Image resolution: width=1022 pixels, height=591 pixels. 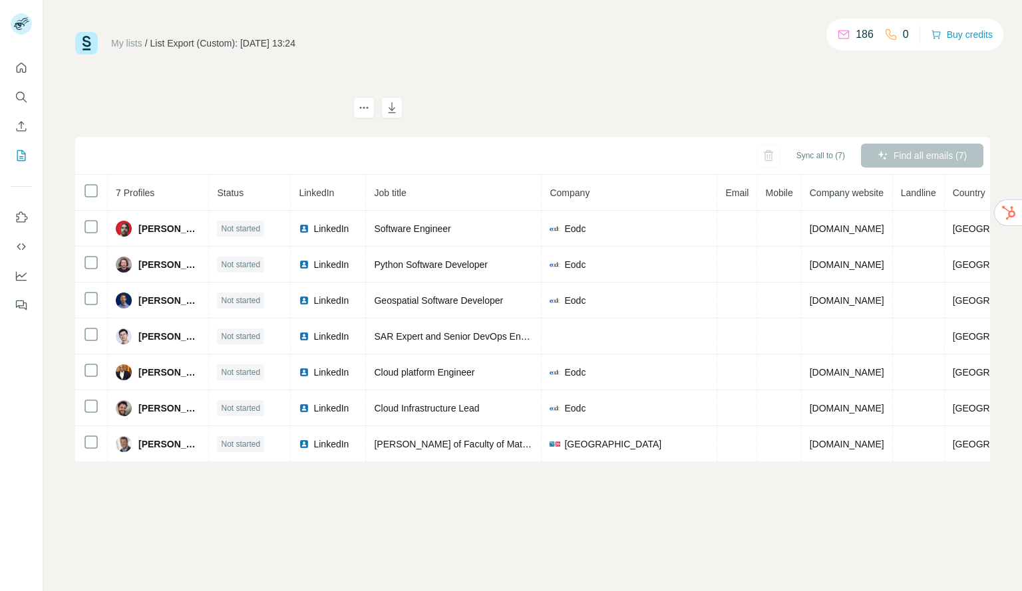 I want to click on span: Job title, so click(x=390, y=193).